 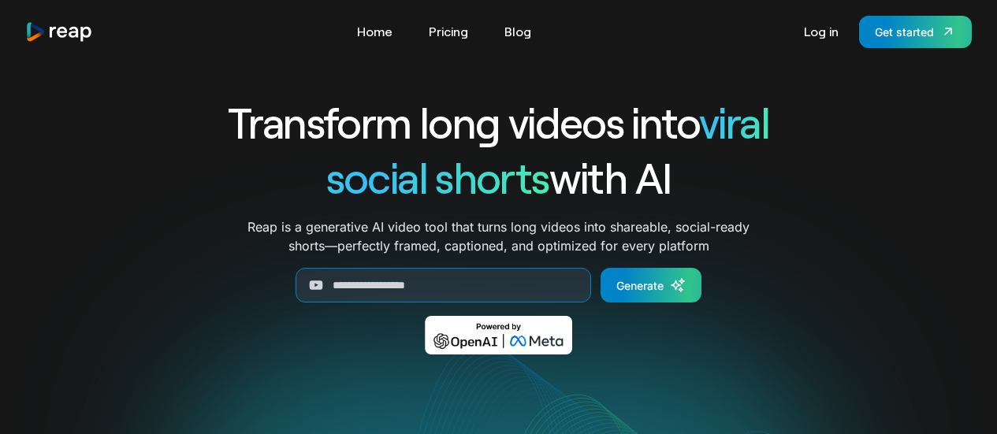 I want to click on span: viral, so click(x=734, y=121).